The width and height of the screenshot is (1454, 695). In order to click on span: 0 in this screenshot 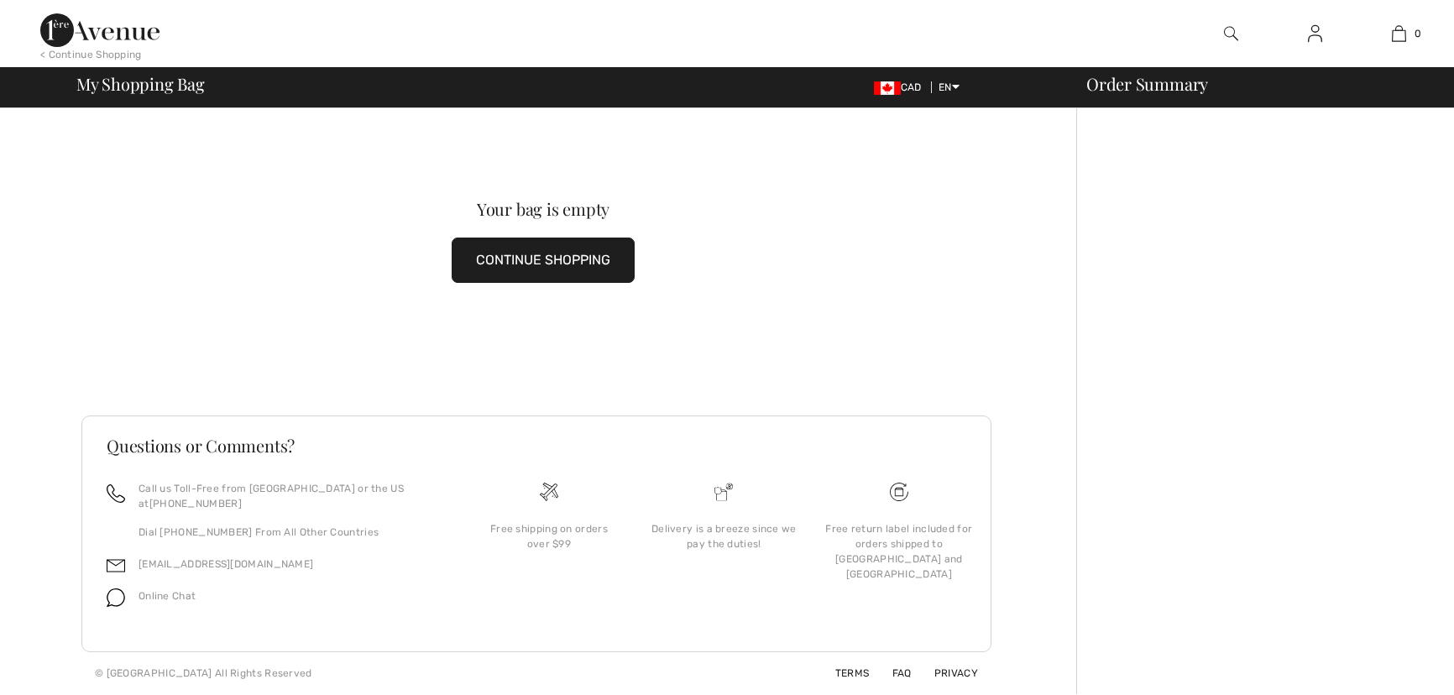, I will do `click(1418, 34)`.